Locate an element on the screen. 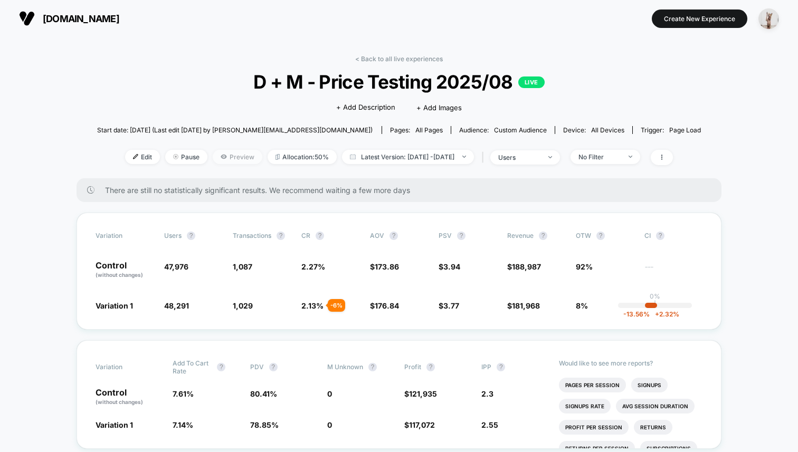 Image resolution: width=798 pixels, height=452 pixels. span: 1,029 is located at coordinates (243, 306).